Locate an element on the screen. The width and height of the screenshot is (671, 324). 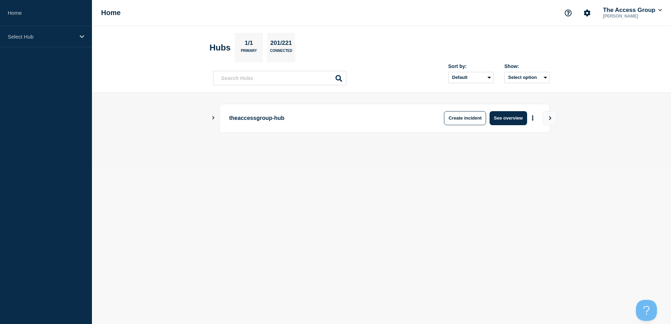
p: theaccessgroup-hub is located at coordinates (326, 118).